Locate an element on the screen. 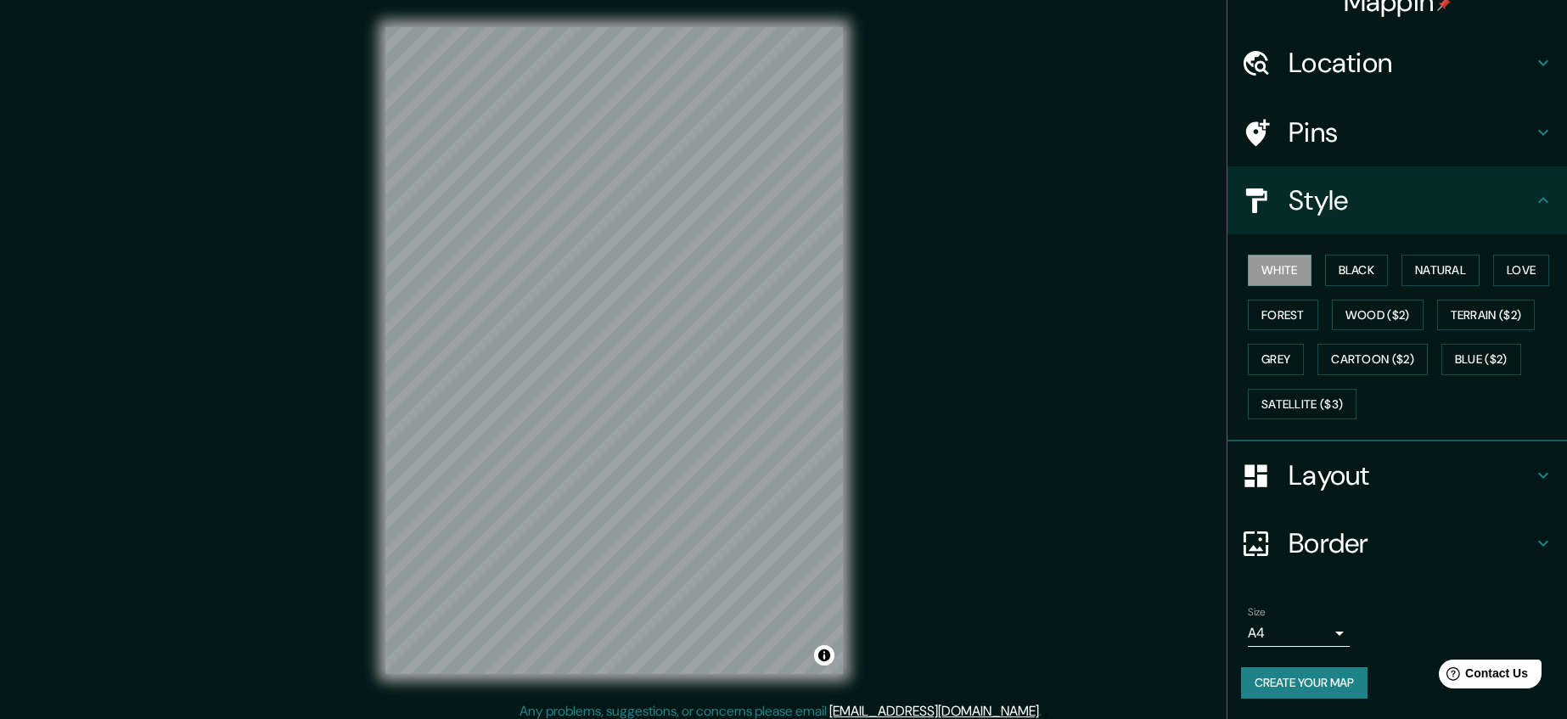 Image resolution: width=1567 pixels, height=719 pixels. button: Create your map is located at coordinates (1304, 683).